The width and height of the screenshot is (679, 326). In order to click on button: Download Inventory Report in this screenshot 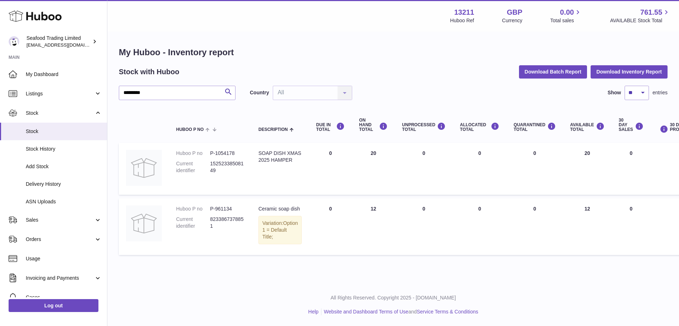, I will do `click(629, 72)`.